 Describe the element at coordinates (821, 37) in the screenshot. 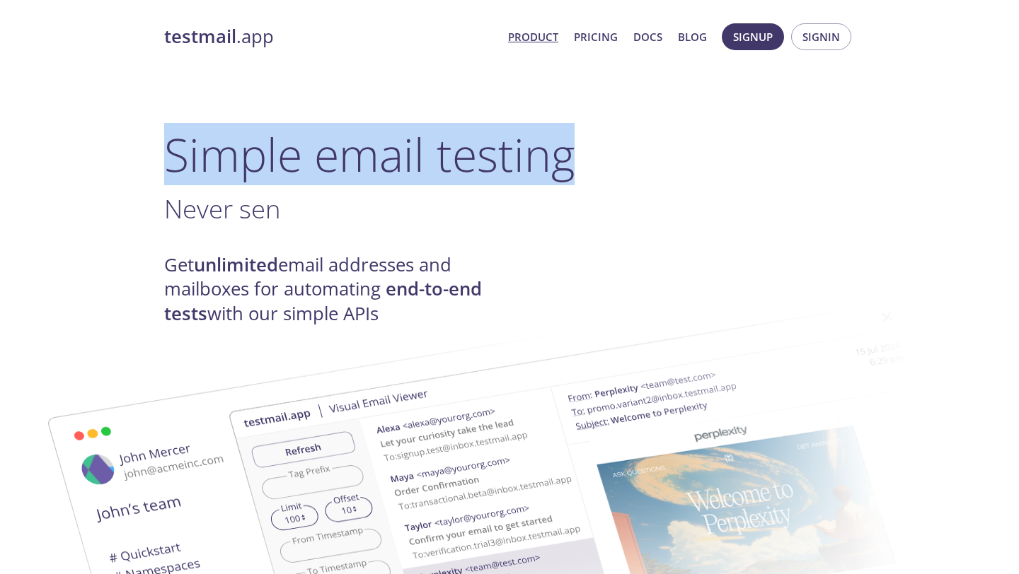

I see `span: Signin` at that location.